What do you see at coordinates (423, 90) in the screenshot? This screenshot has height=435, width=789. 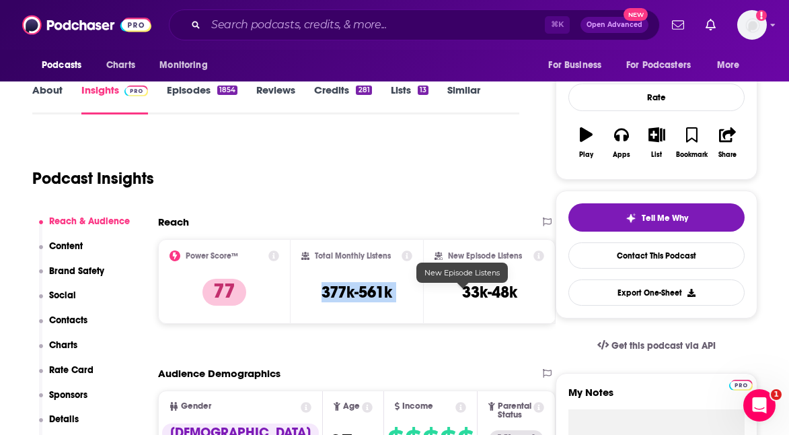 I see `div: 13` at bounding box center [423, 90].